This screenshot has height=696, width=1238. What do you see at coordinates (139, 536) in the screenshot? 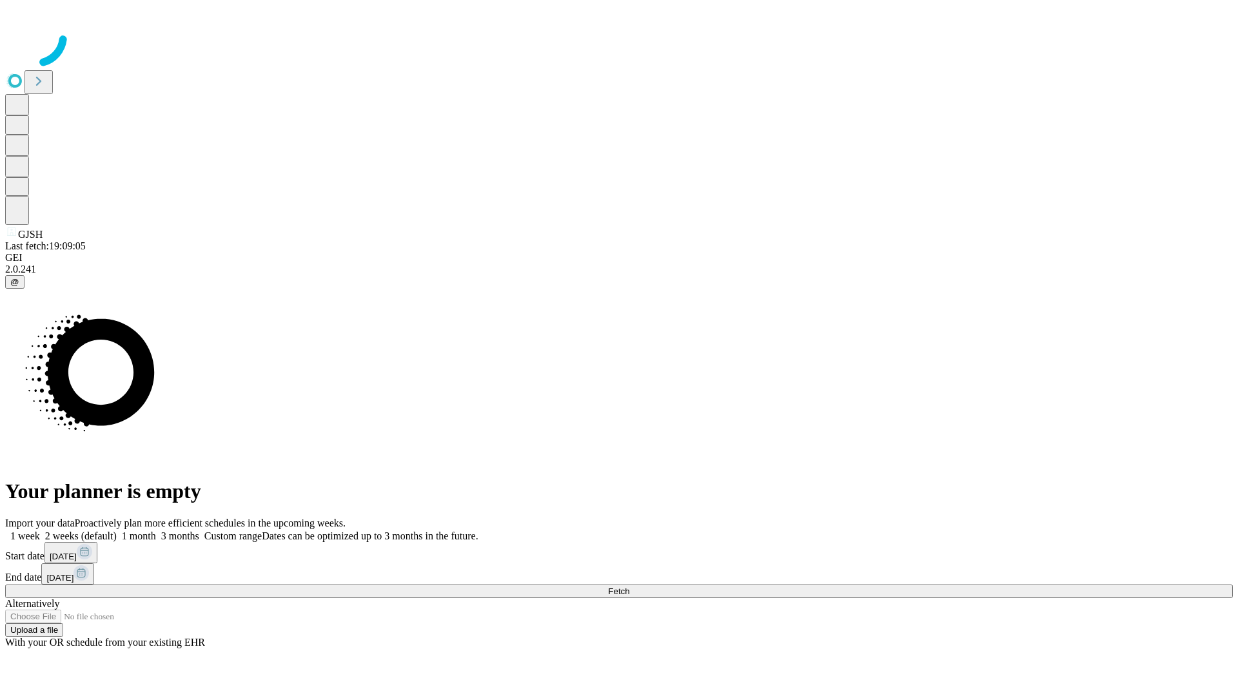
I see `span: 1 month` at bounding box center [139, 536].